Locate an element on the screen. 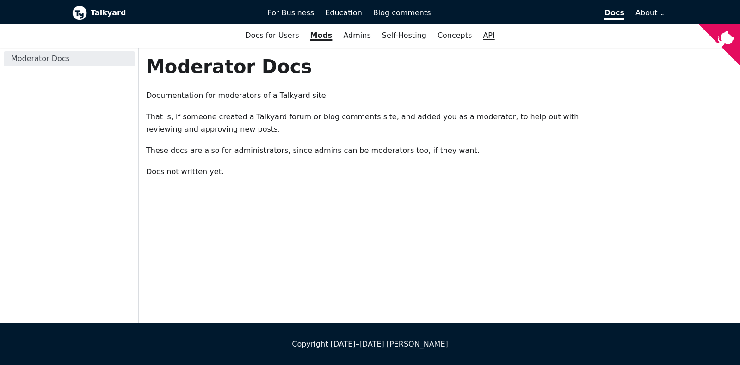  h1: Moderator Docs is located at coordinates (364, 67).